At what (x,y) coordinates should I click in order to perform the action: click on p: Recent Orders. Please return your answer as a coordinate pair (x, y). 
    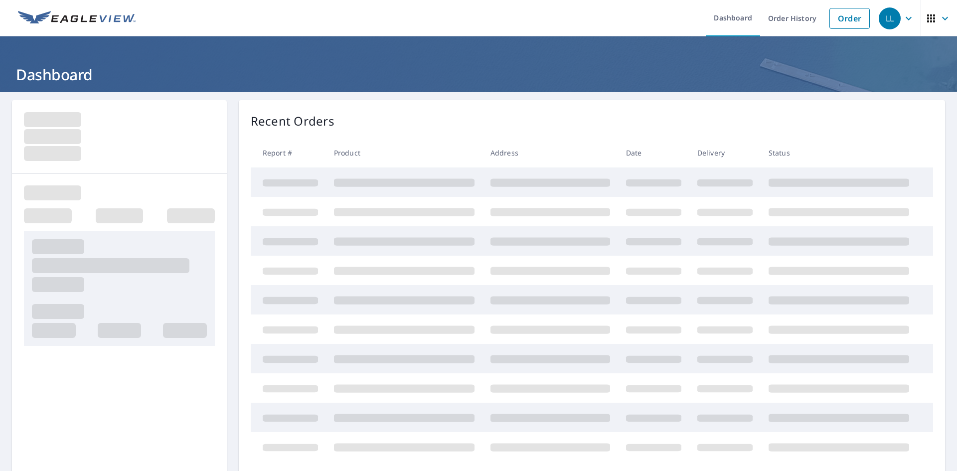
    Looking at the image, I should click on (293, 121).